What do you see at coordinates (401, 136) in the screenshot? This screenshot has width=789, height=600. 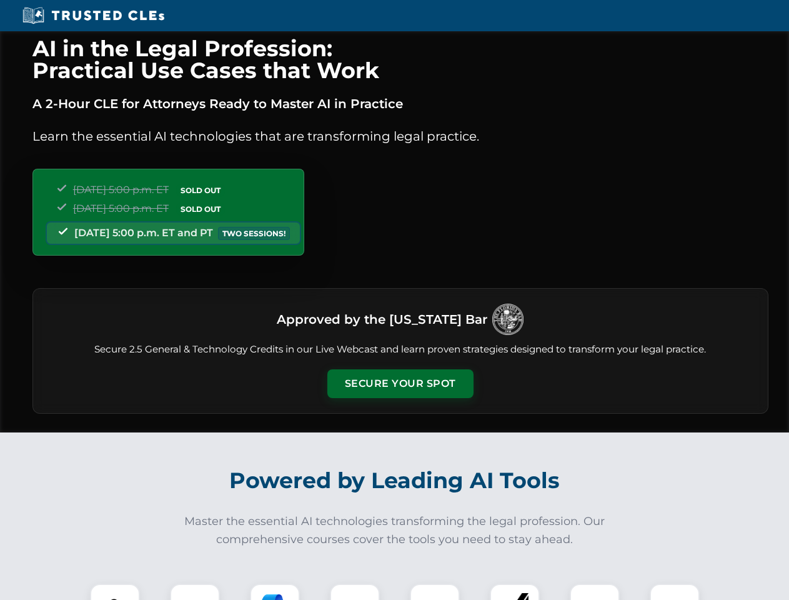 I see `p: Learn the essential AI technologies that are transforming legal practice.` at bounding box center [401, 136].